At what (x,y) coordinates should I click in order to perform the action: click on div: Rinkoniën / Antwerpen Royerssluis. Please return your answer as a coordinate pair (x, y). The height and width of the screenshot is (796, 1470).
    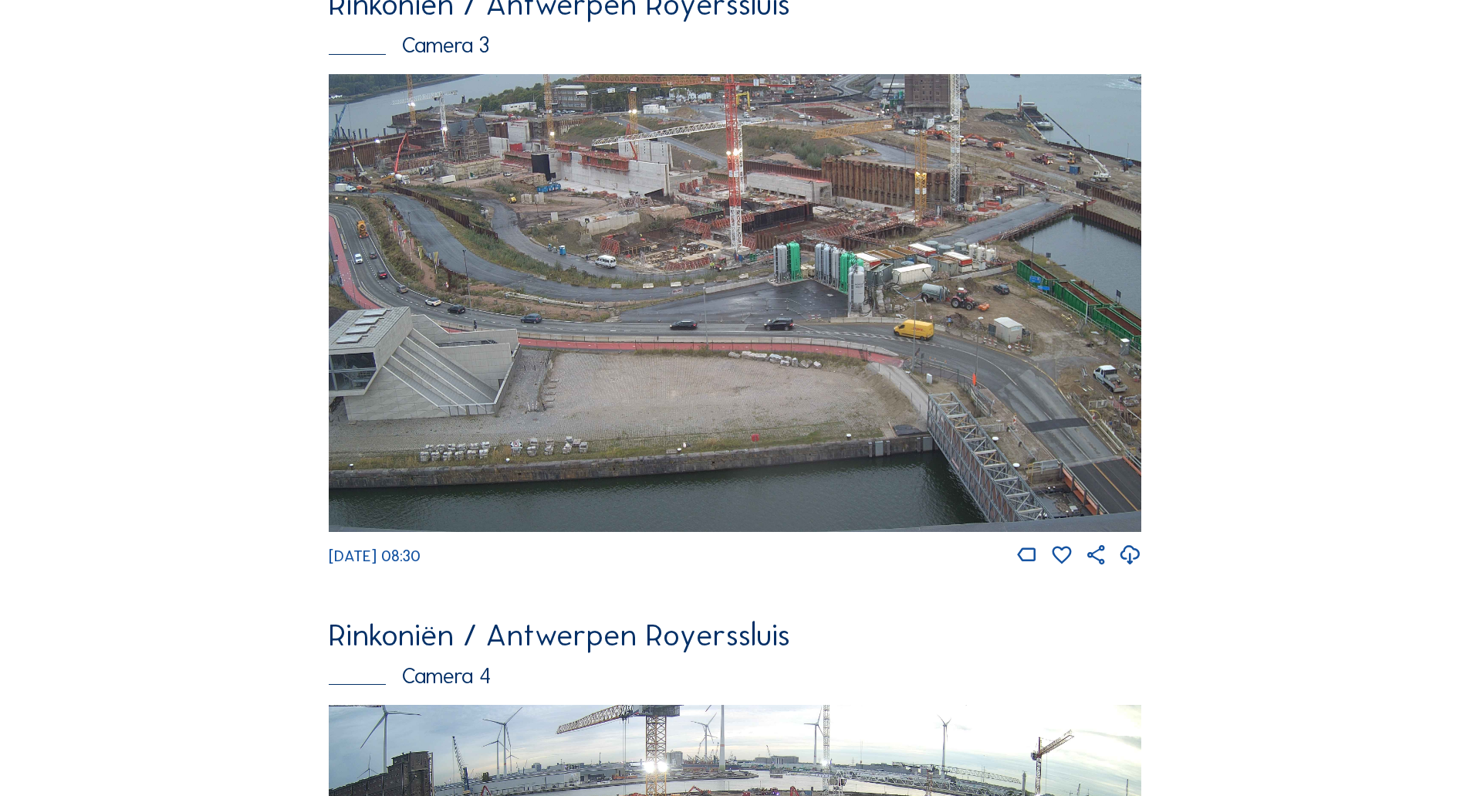
    Looking at the image, I should click on (735, 635).